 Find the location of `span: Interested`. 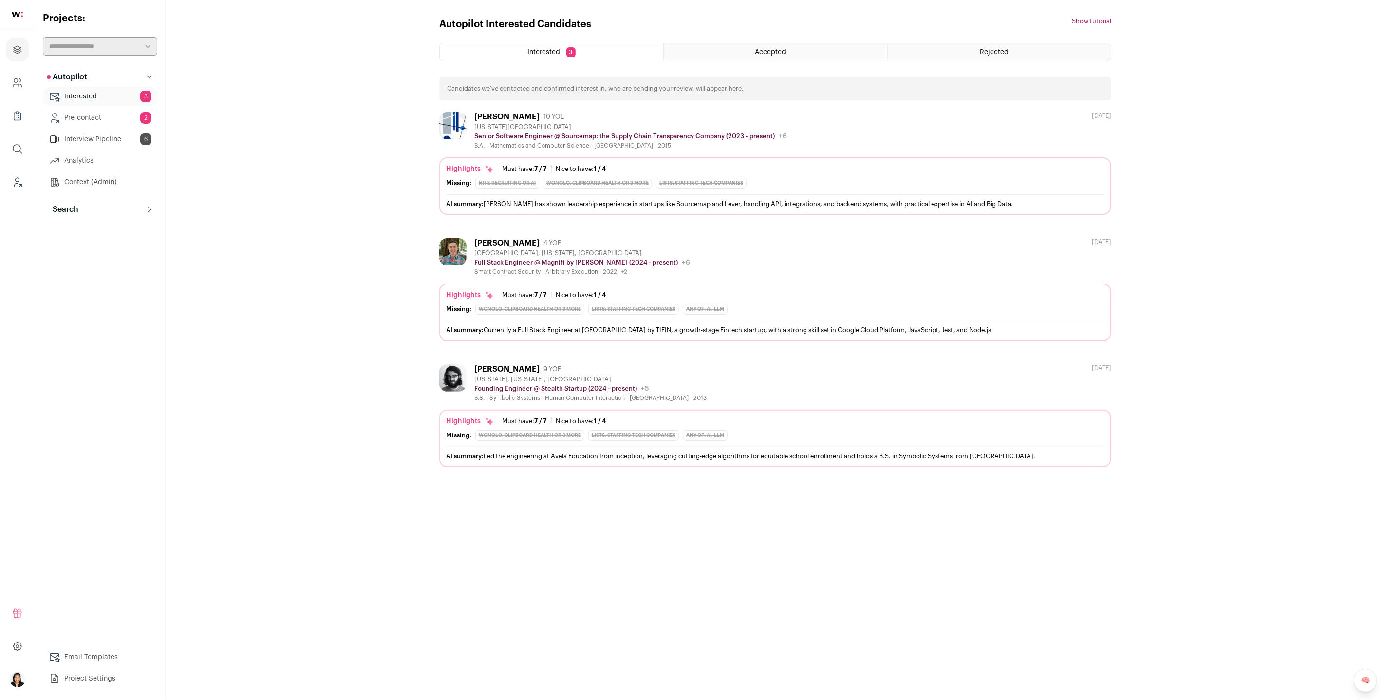

span: Interested is located at coordinates (544, 52).